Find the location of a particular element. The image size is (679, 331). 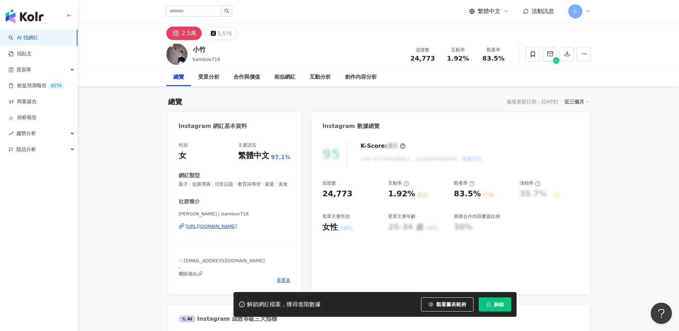

img: KOL Avatar is located at coordinates (177, 54).